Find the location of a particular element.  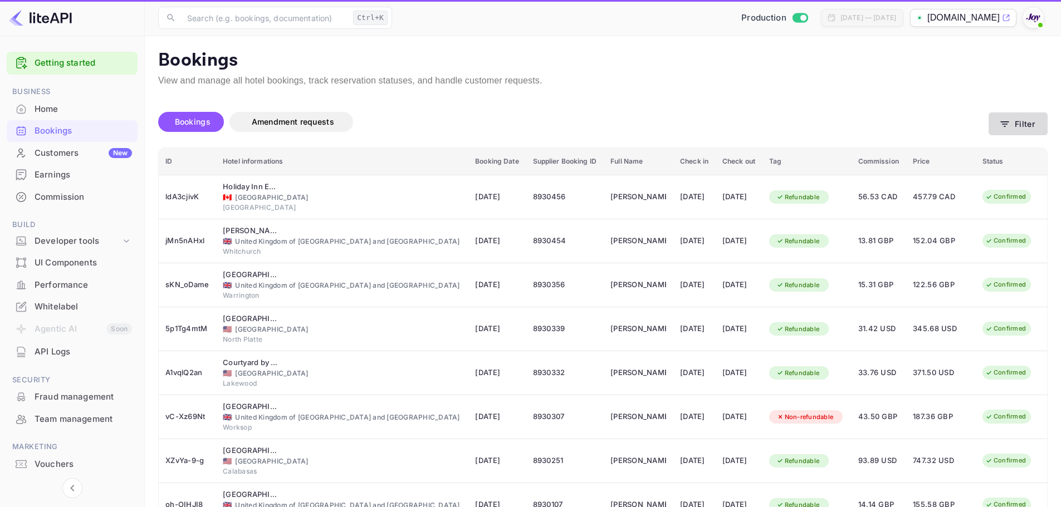

div: Village Hotel Warrington is located at coordinates (251, 275).